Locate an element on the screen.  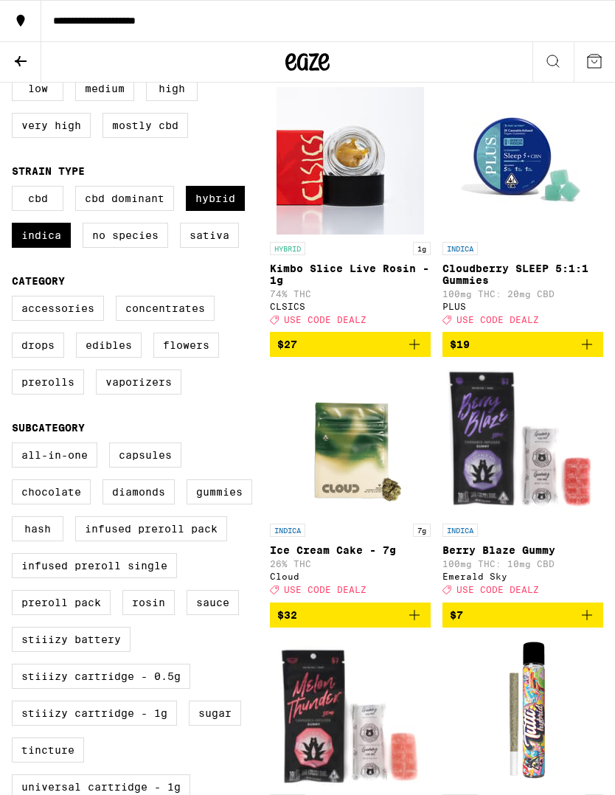
label: CBD Dominant is located at coordinates (125, 198).